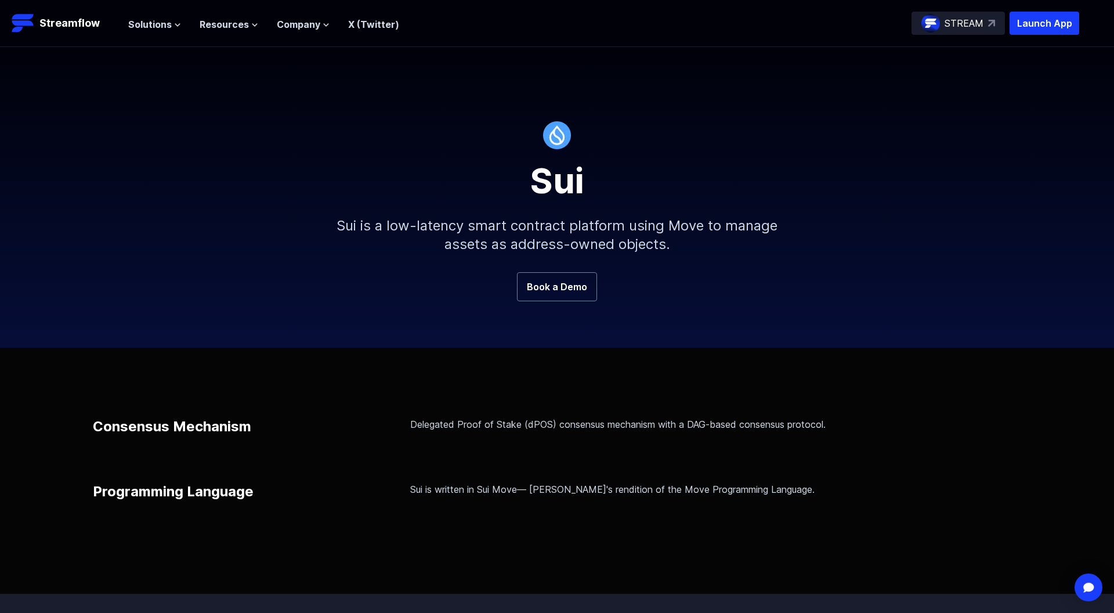  What do you see at coordinates (992, 23) in the screenshot?
I see `img: top-right-arrow.svg` at bounding box center [992, 23].